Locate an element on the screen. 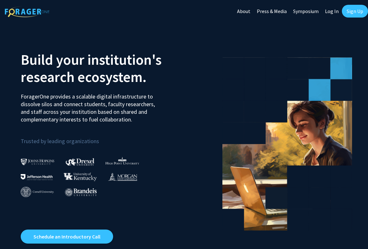 The width and height of the screenshot is (368, 249). img: Thomas Jefferson University is located at coordinates (37, 177).